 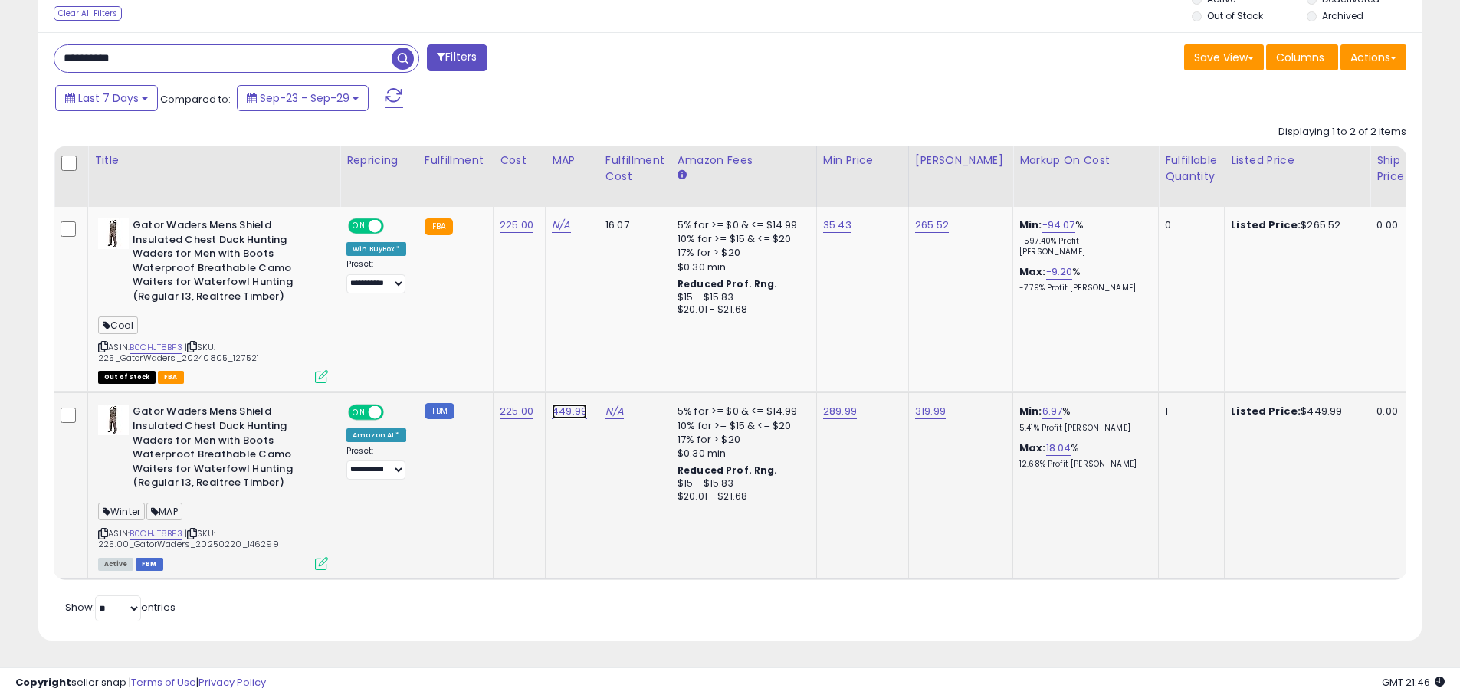 What do you see at coordinates (87, 13) in the screenshot?
I see `div: Clear All Filters` at bounding box center [87, 13].